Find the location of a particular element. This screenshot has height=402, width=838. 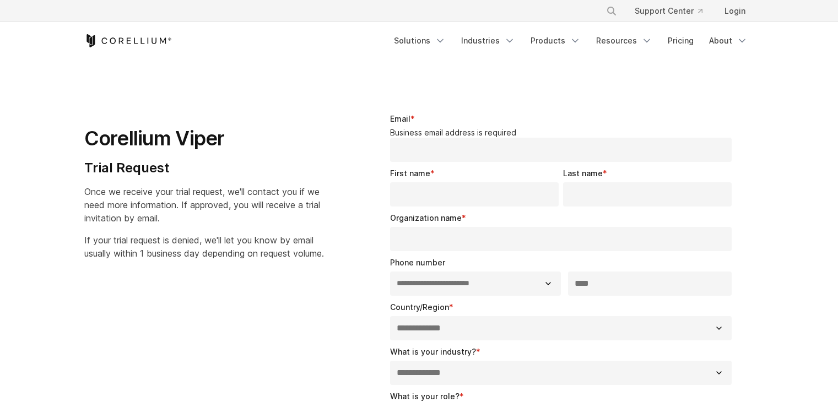

a: Pricing is located at coordinates (681, 41).